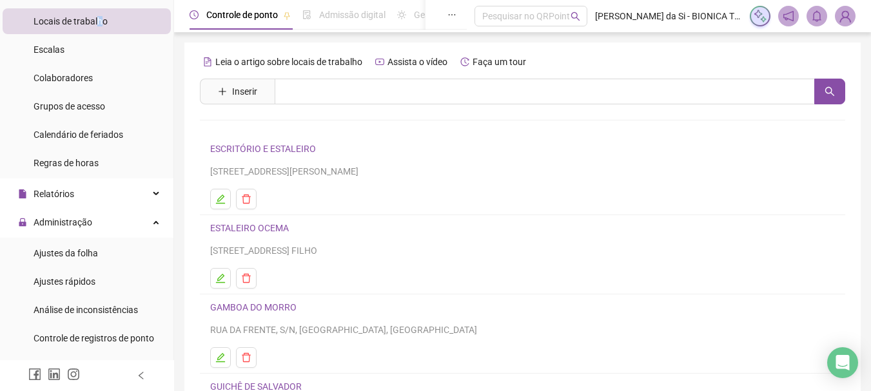 This screenshot has height=391, width=871. Describe the element at coordinates (49, 50) in the screenshot. I see `span: Escalas` at that location.